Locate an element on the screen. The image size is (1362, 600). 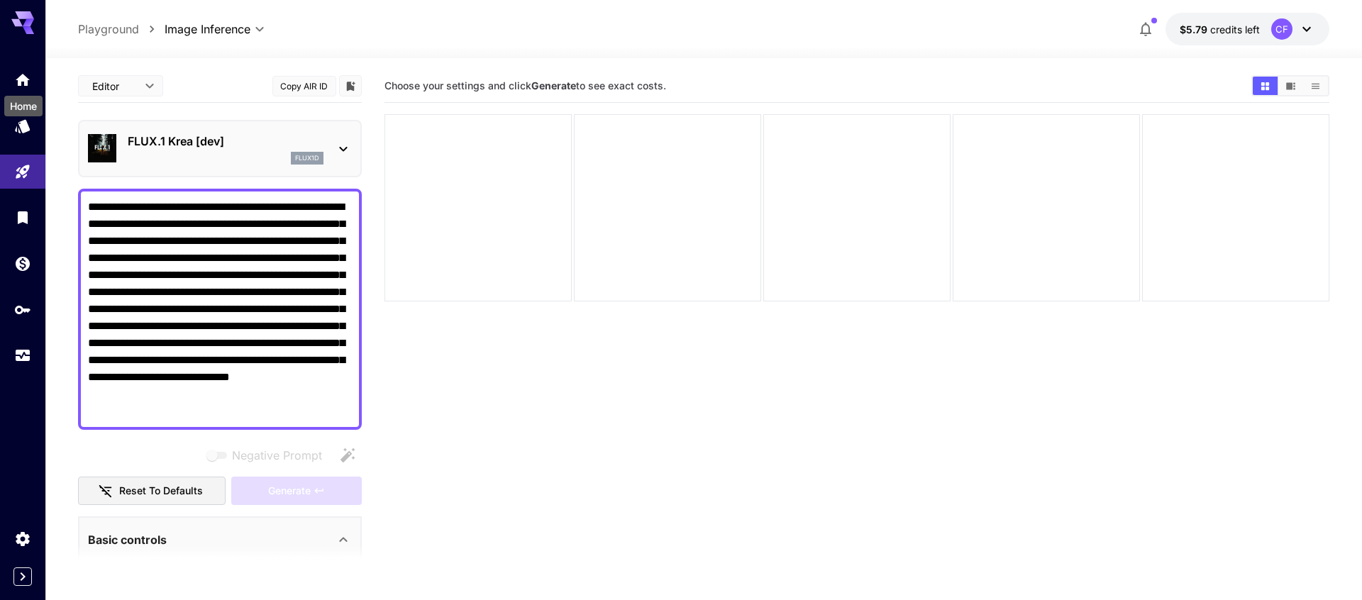
button: Show media in list view is located at coordinates (1316, 86).